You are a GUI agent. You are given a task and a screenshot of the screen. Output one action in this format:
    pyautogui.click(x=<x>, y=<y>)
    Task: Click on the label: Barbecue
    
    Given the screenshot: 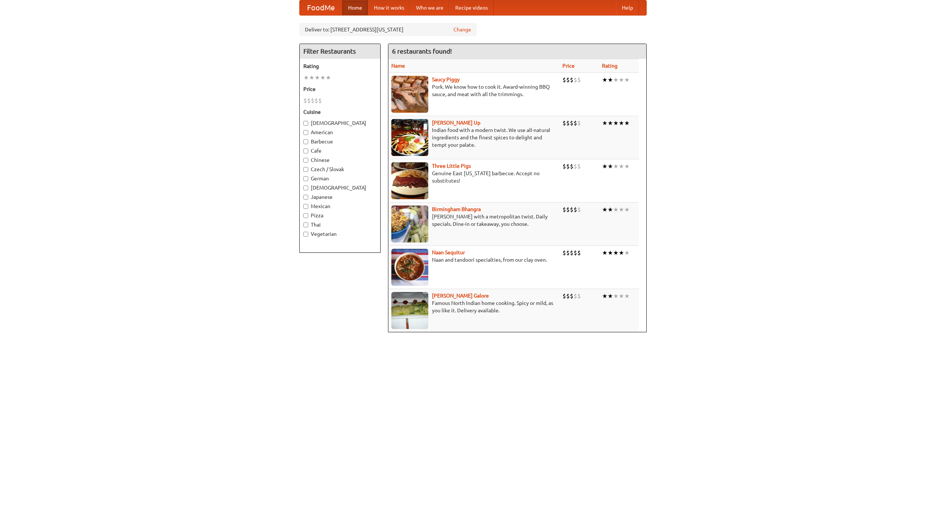 What is the action you would take?
    pyautogui.click(x=340, y=142)
    